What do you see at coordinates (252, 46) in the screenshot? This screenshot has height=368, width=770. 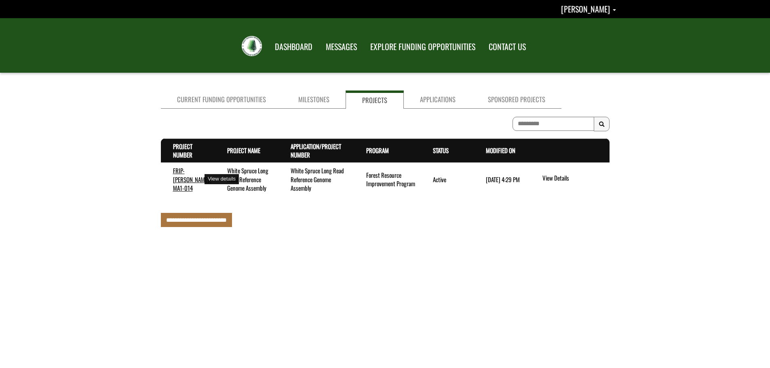 I see `img: FRIAA Submissions Portal` at bounding box center [252, 46].